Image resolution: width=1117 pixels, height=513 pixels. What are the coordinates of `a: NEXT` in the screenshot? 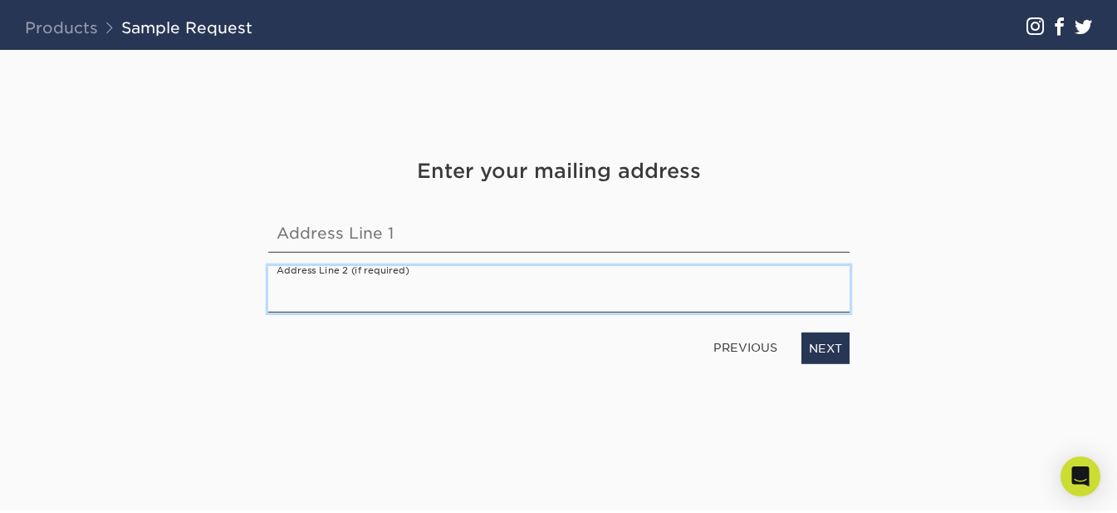 It's located at (826, 348).